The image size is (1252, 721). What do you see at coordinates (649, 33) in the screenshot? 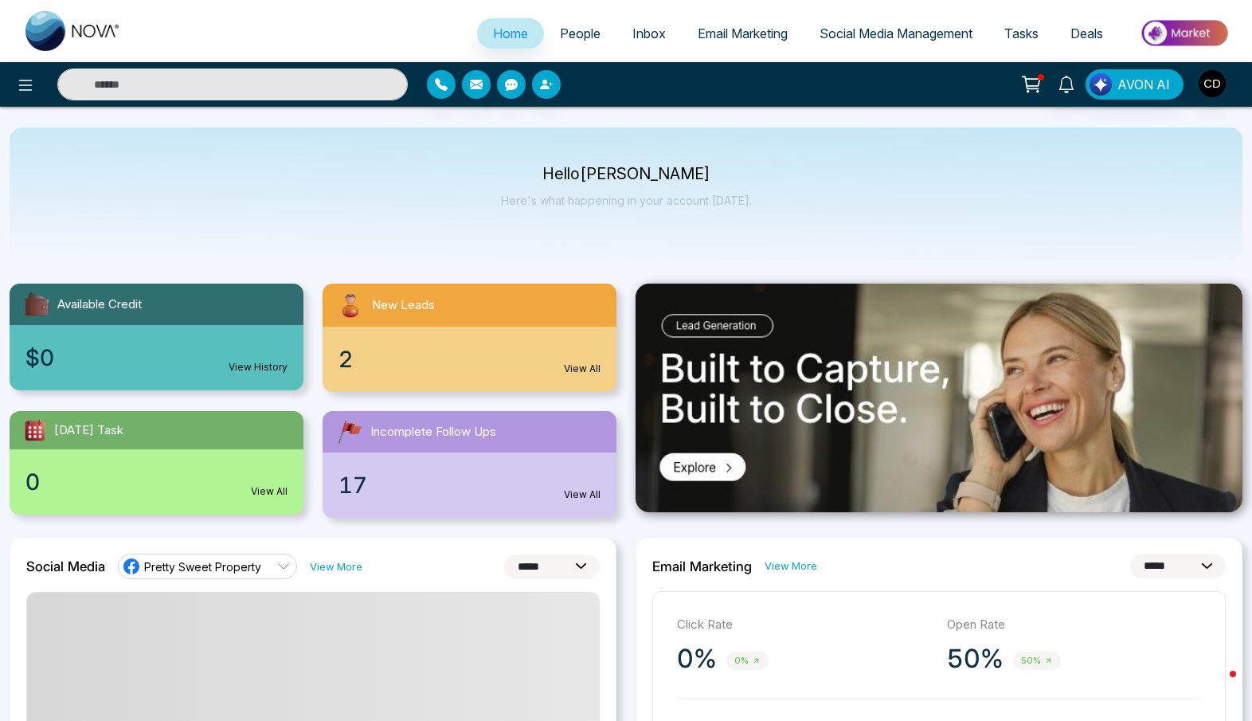
I see `a: Inbox` at bounding box center [649, 33].